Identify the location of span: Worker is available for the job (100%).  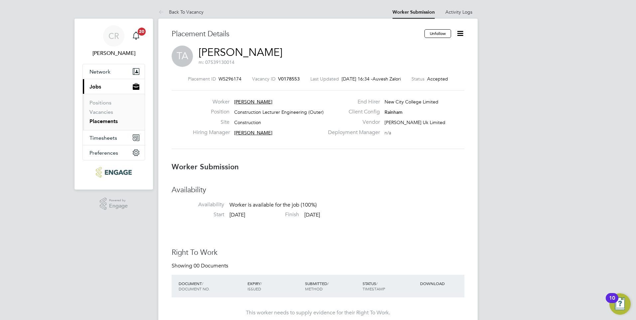
(273, 205).